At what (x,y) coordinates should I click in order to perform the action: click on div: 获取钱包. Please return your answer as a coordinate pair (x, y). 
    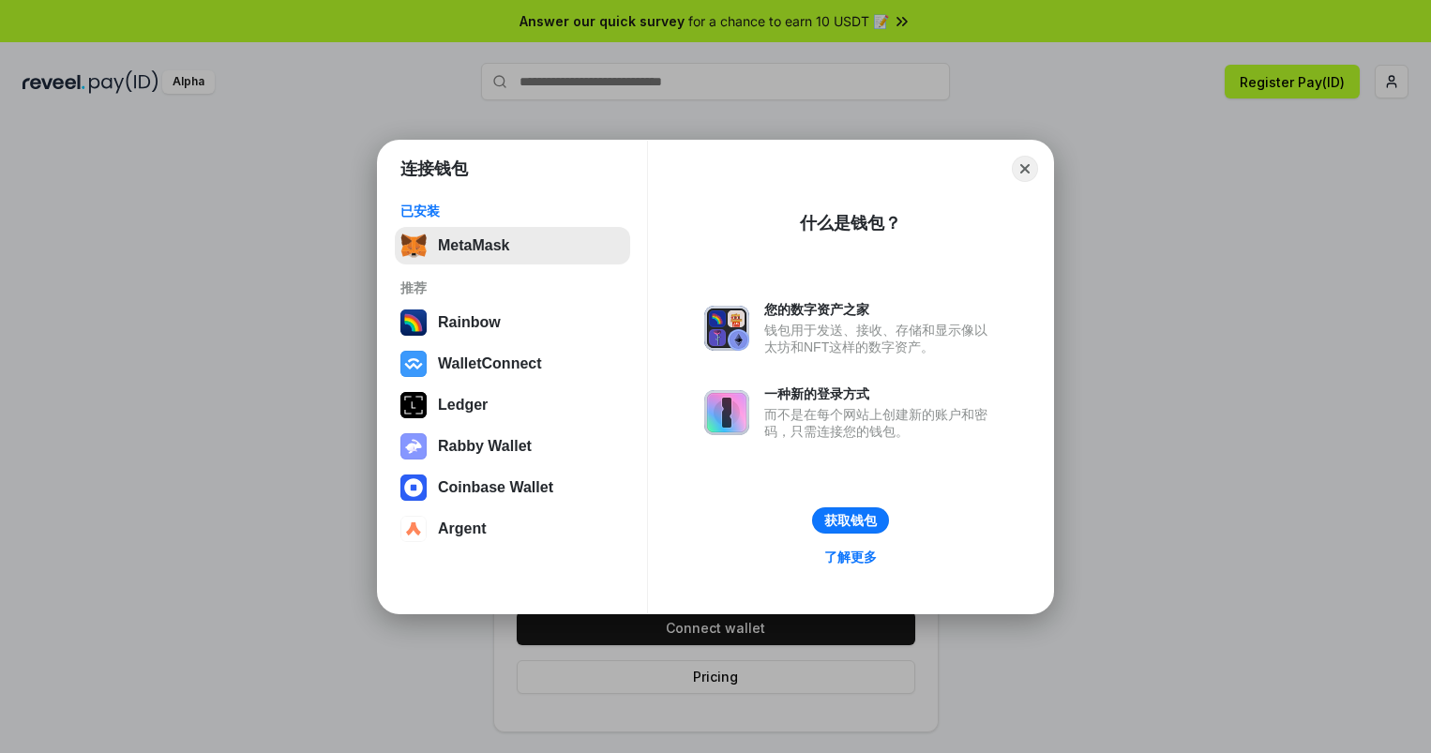
    Looking at the image, I should click on (851, 520).